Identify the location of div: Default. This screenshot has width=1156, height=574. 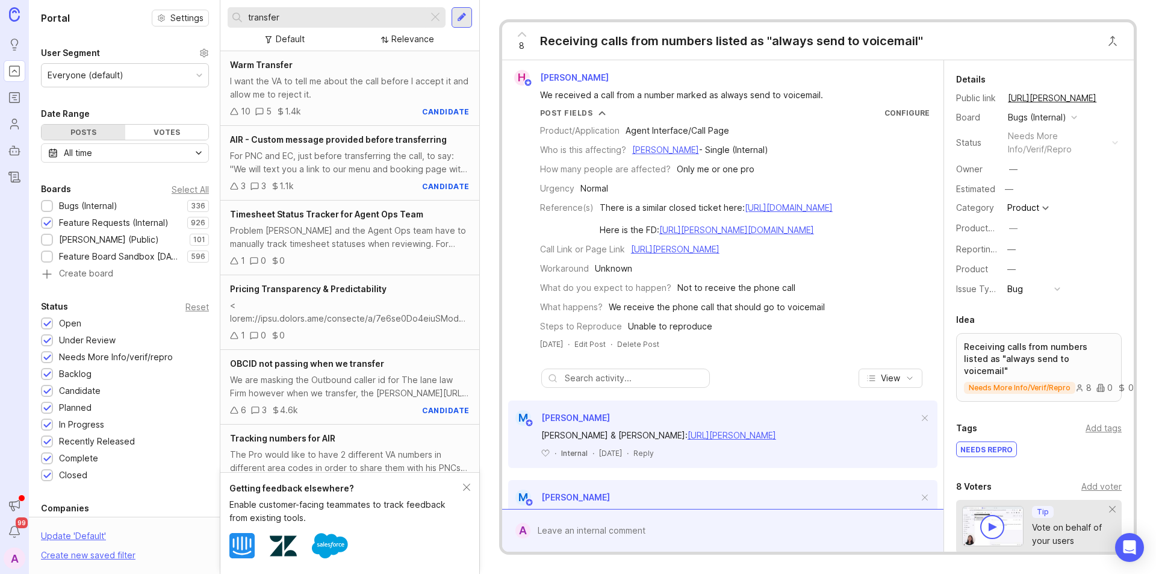
(290, 39).